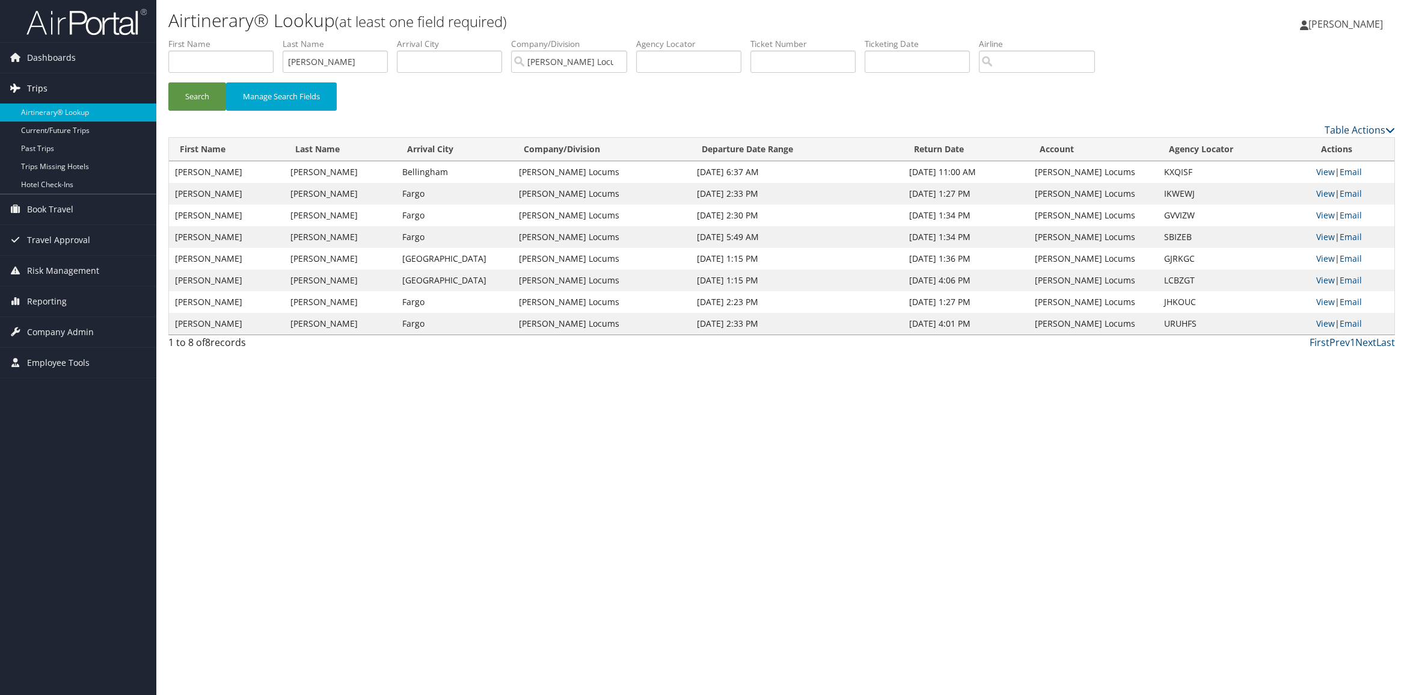 The height and width of the screenshot is (695, 1407). I want to click on img: airportal-logo.png, so click(87, 22).